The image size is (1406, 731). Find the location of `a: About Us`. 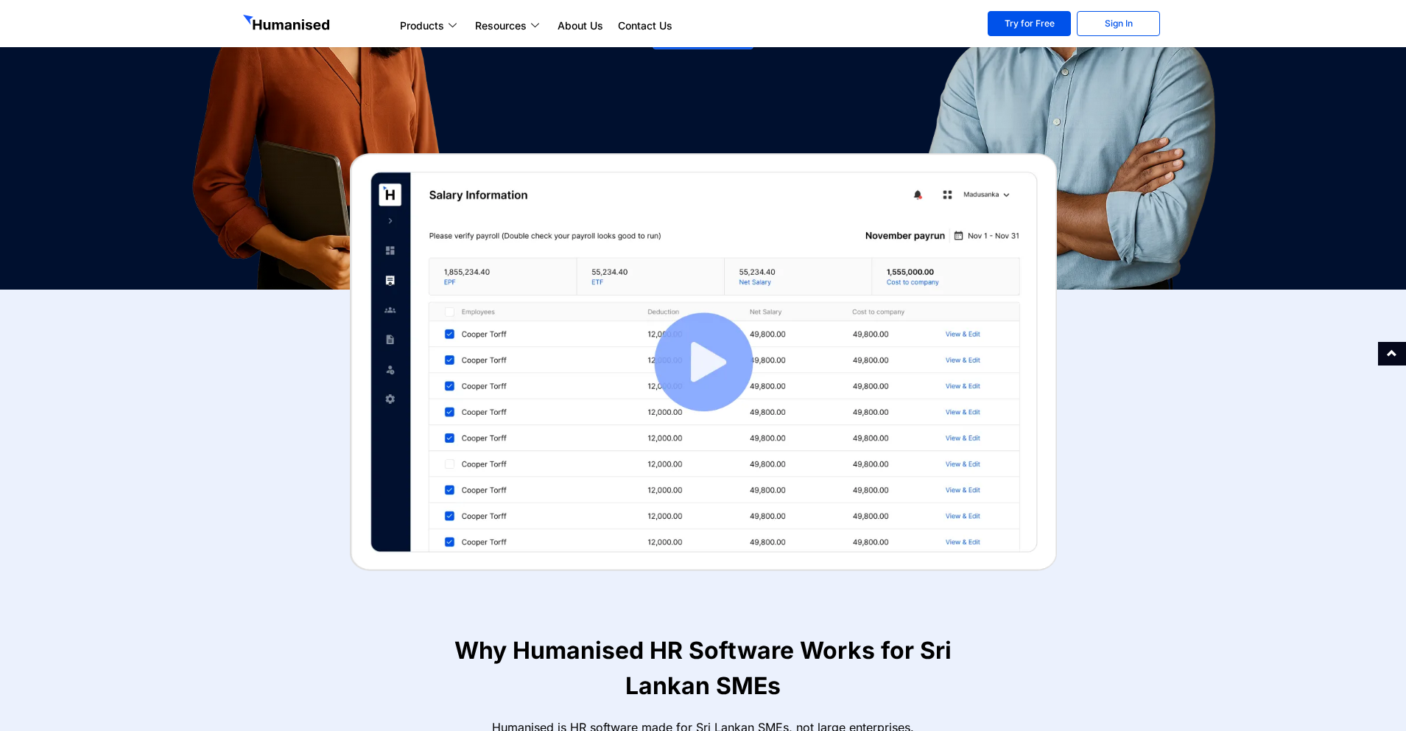

a: About Us is located at coordinates (581, 26).